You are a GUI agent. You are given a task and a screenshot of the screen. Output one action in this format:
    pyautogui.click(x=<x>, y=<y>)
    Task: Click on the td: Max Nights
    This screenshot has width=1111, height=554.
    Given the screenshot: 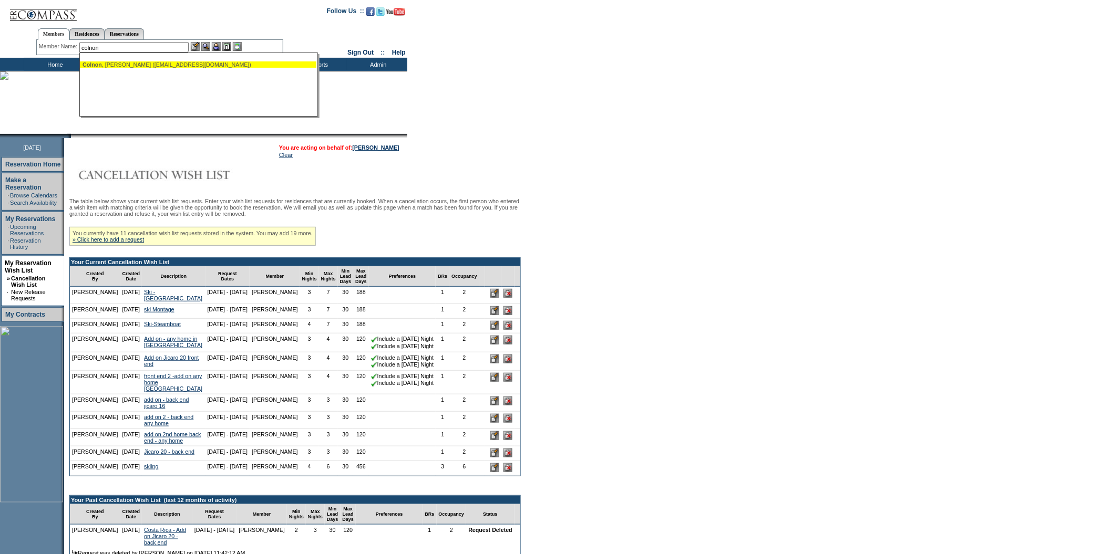 What is the action you would take?
    pyautogui.click(x=315, y=514)
    